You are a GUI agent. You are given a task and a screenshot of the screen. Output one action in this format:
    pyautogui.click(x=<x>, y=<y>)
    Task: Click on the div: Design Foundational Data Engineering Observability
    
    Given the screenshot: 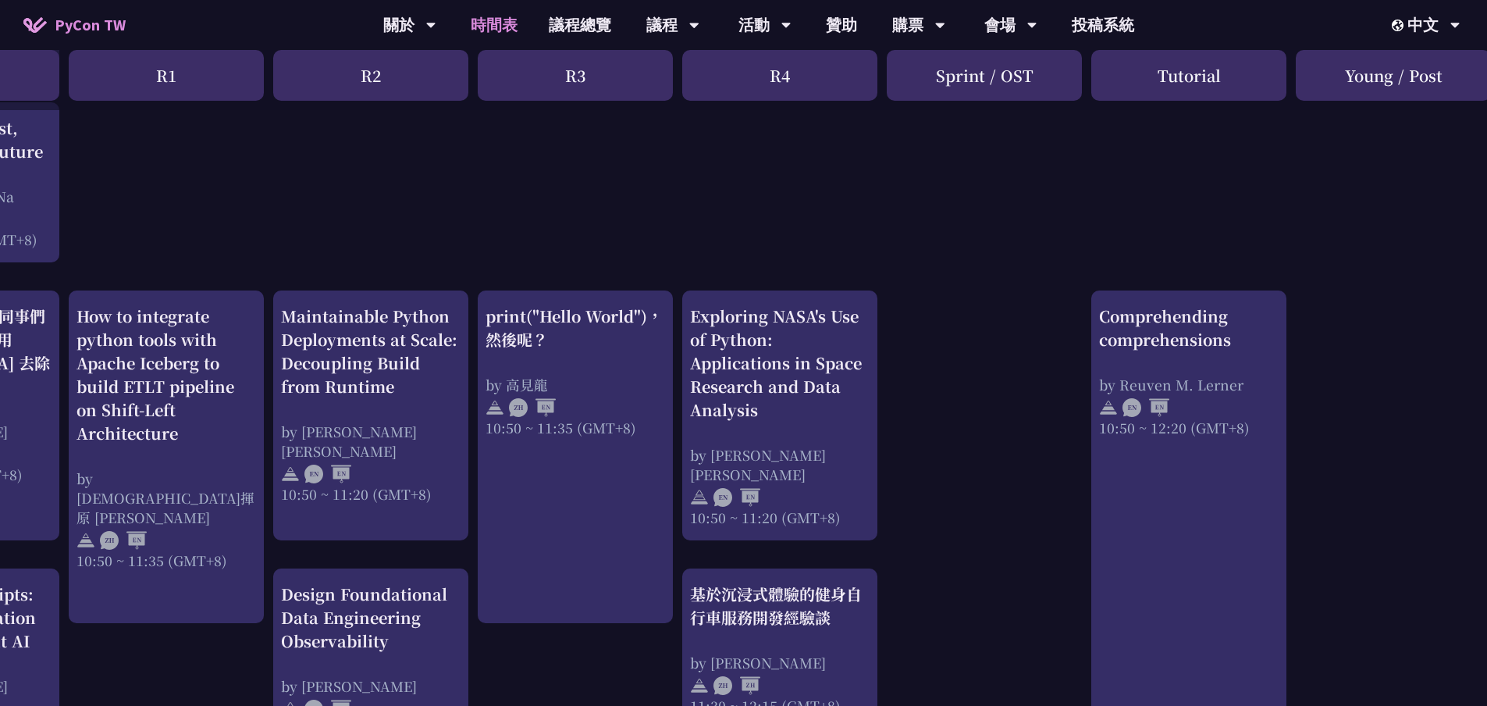 What is the action you would take?
    pyautogui.click(x=371, y=617)
    